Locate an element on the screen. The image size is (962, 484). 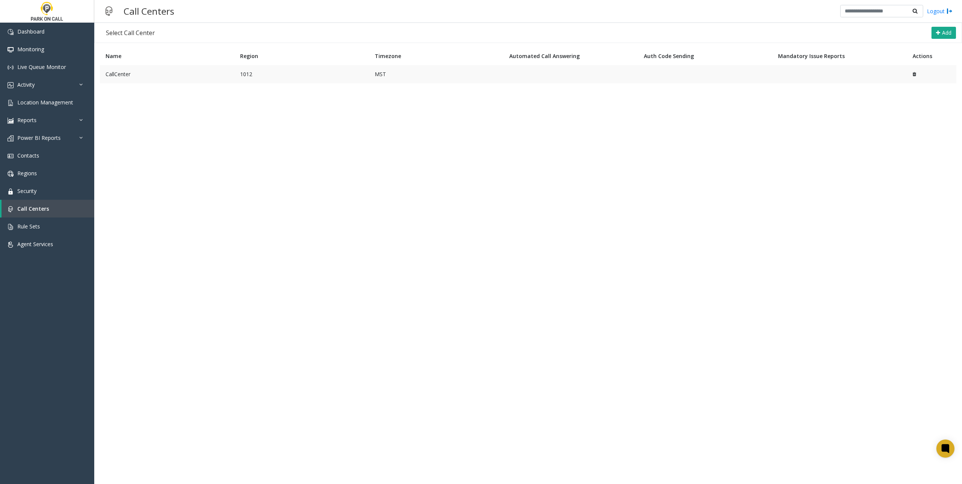
td: MST is located at coordinates (436, 74).